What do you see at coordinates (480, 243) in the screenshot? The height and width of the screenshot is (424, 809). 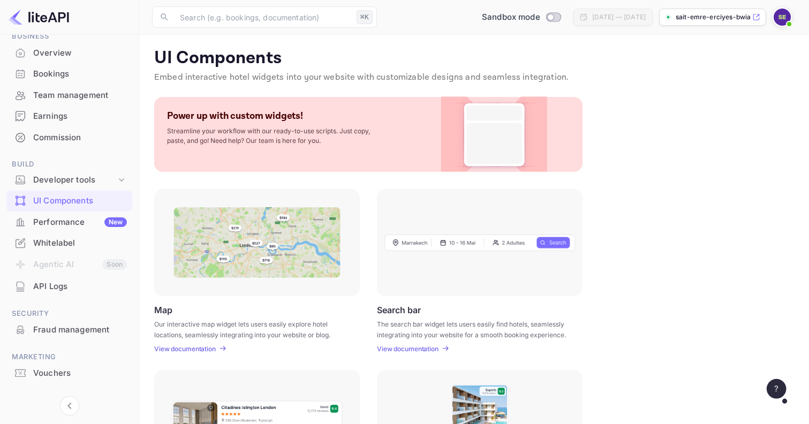 I see `img: Search Frame` at bounding box center [480, 243].